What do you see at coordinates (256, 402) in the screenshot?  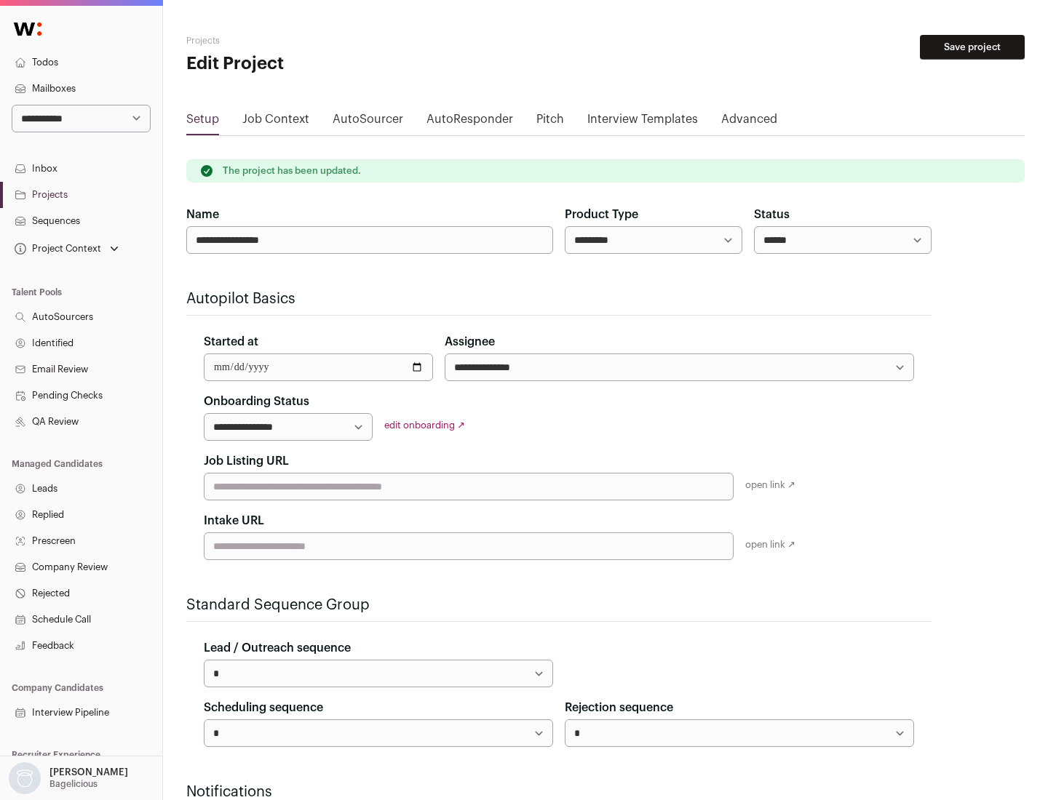 I see `label: Onboarding Status` at bounding box center [256, 402].